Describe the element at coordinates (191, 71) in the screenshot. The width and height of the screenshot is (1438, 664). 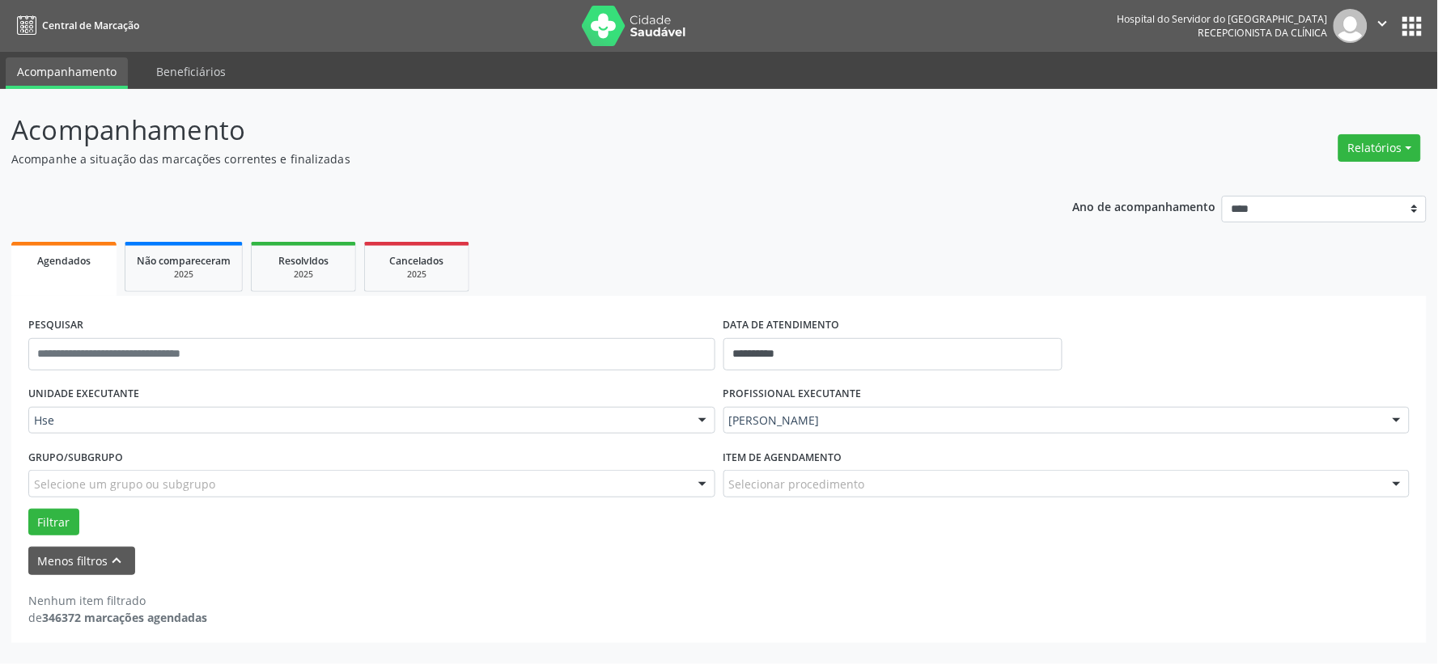
I see `a: Beneficiários` at that location.